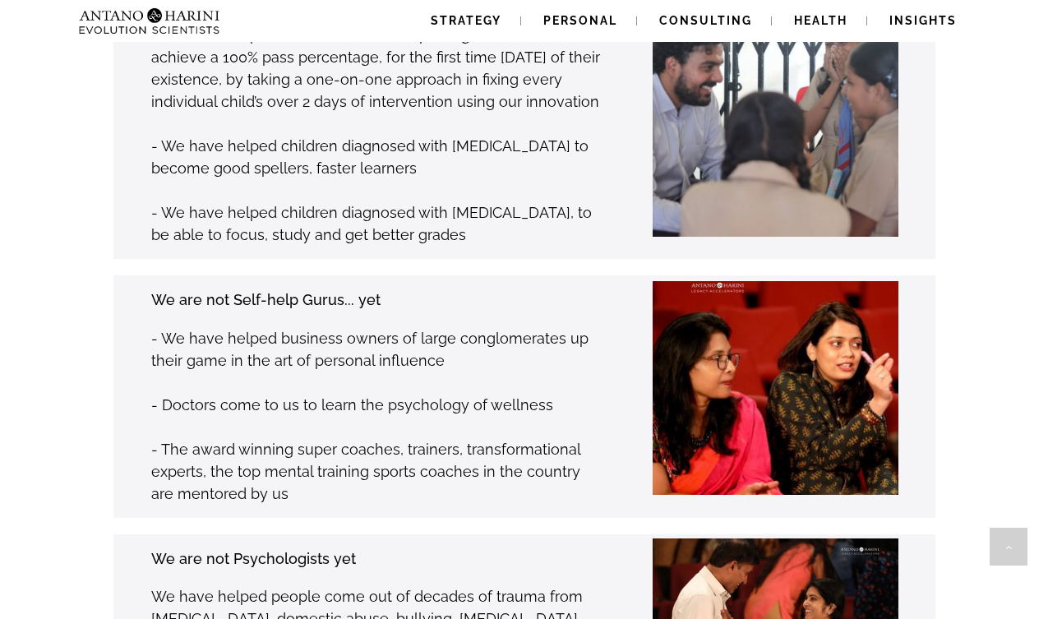 The image size is (1048, 619). I want to click on strong: We are not Self-help Gurus... yet, so click(266, 299).